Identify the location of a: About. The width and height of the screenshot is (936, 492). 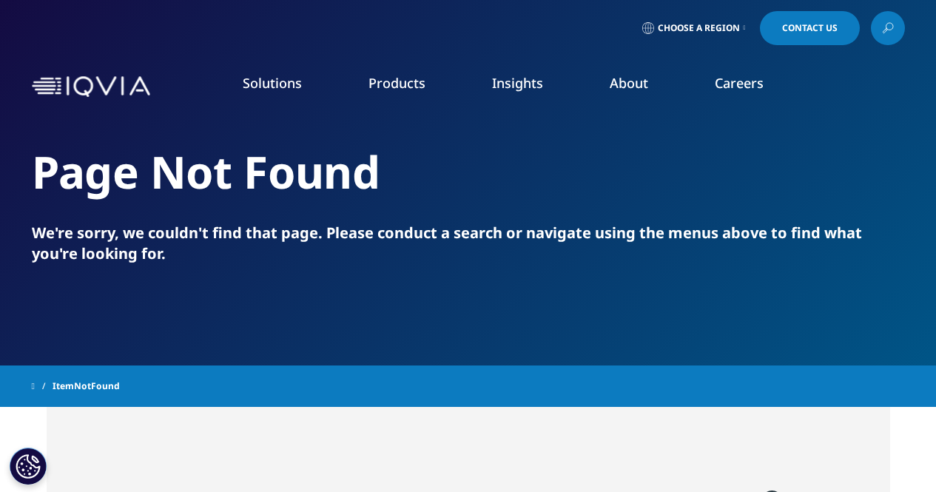
(629, 83).